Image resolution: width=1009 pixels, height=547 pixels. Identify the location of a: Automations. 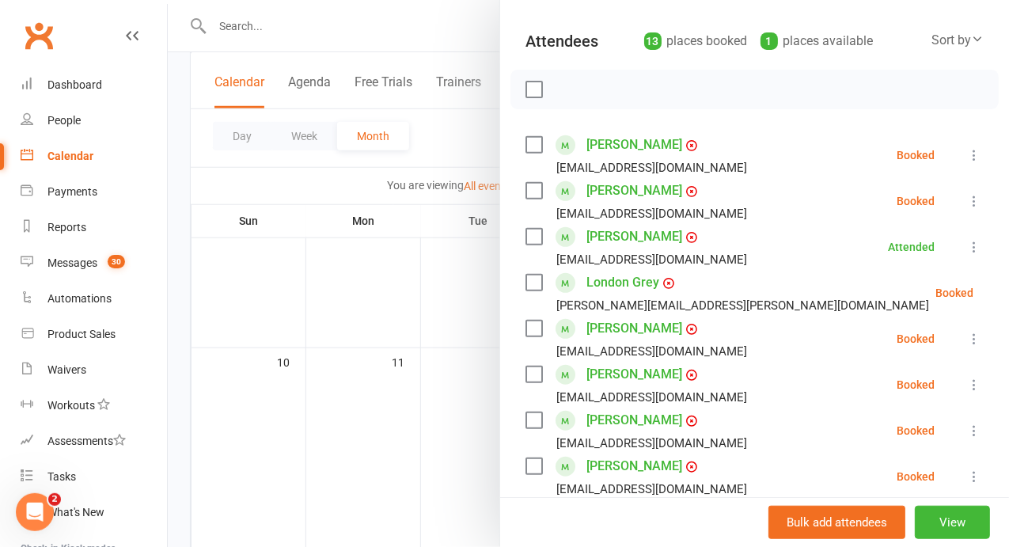
(93, 298).